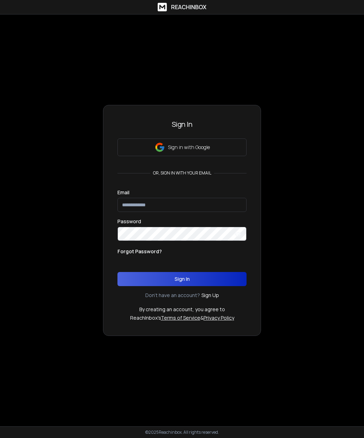 The height and width of the screenshot is (438, 364). Describe the element at coordinates (181, 317) in the screenshot. I see `a: Terms of Service` at that location.